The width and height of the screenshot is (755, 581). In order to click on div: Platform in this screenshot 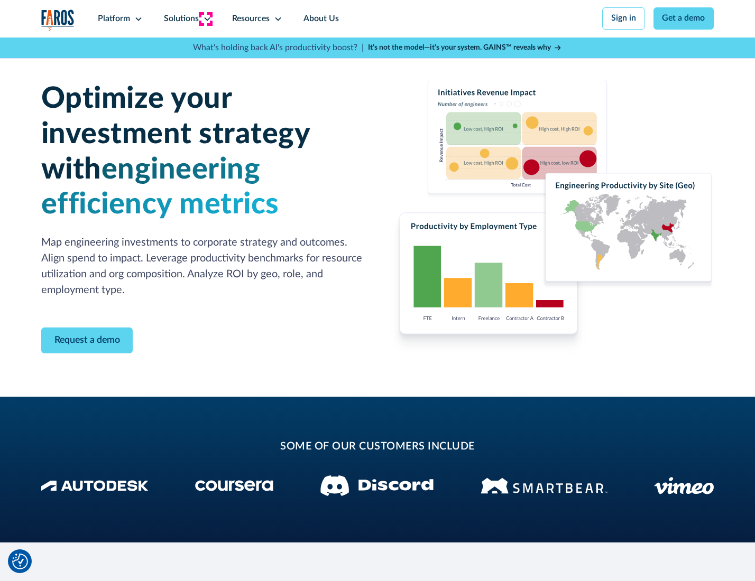, I will do `click(114, 19)`.